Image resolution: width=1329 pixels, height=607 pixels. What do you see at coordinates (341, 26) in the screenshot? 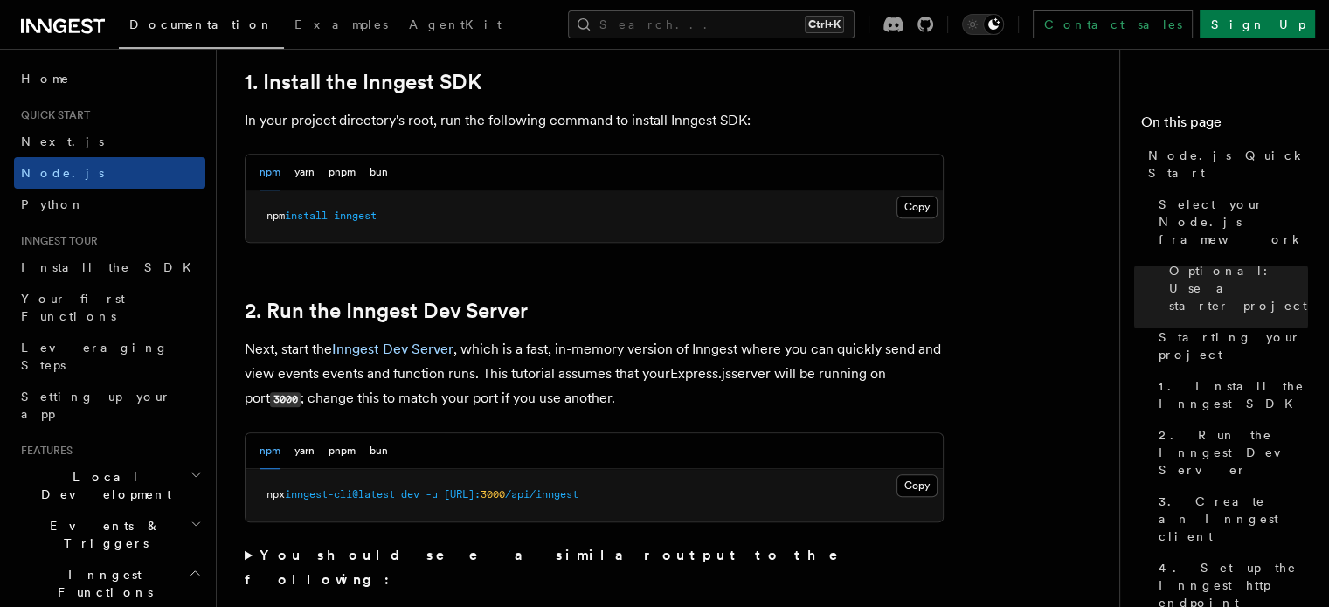
I see `a: Examples` at bounding box center [341, 26].